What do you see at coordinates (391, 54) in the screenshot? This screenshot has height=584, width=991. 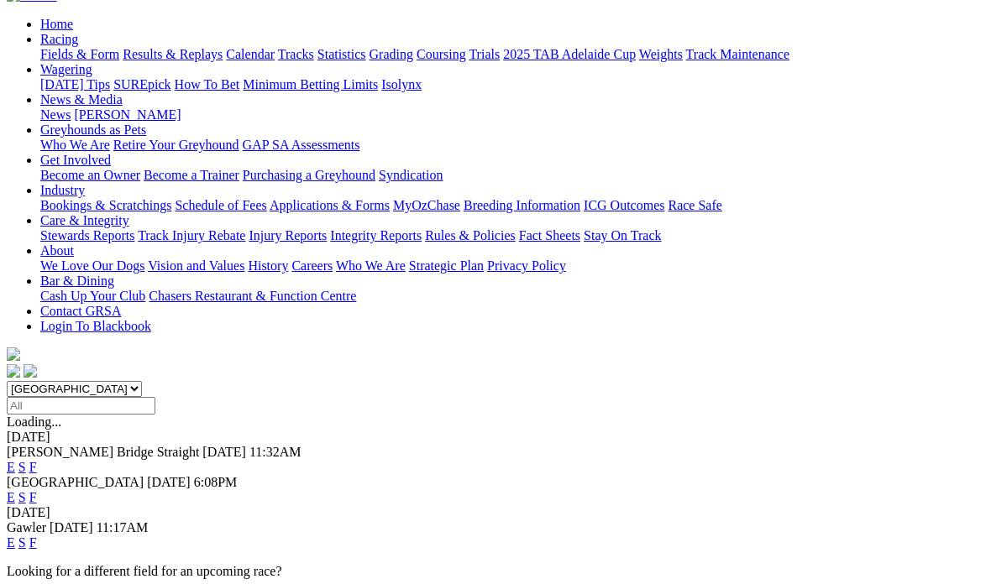 I see `a: Grading` at bounding box center [391, 54].